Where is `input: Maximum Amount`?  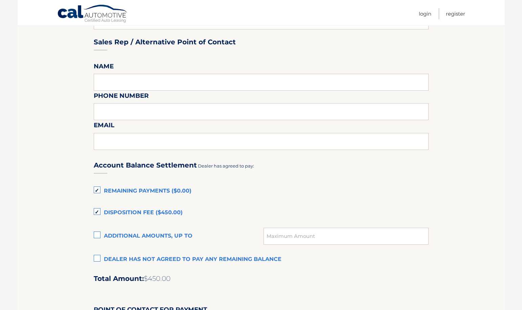 input: Maximum Amount is located at coordinates (346, 236).